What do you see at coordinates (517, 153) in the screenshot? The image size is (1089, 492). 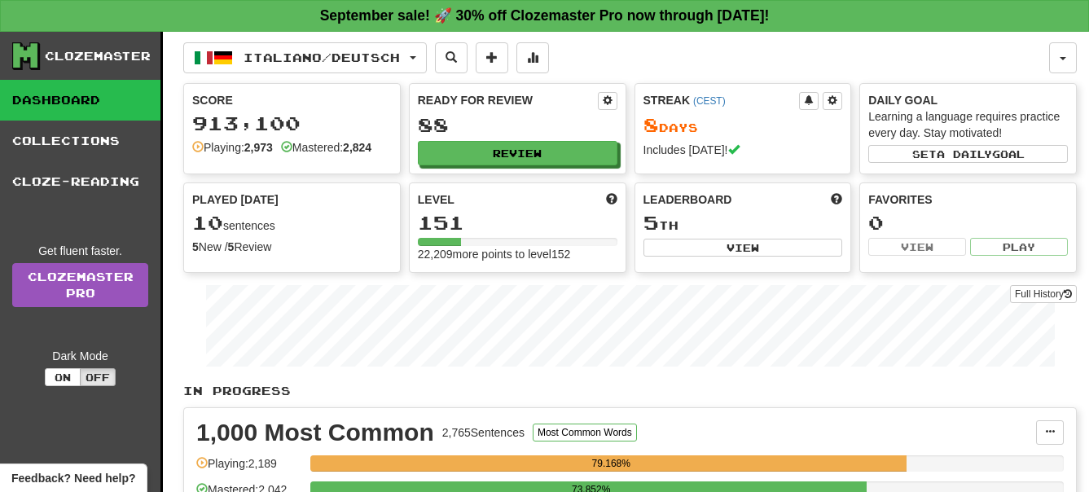 I see `button: Review` at bounding box center [517, 153].